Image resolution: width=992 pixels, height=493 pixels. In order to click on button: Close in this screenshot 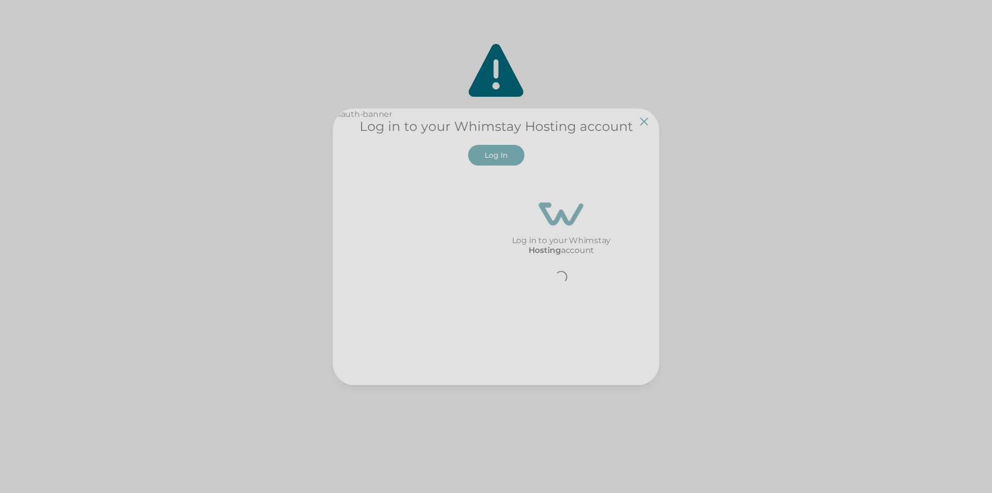, I will do `click(645, 121)`.